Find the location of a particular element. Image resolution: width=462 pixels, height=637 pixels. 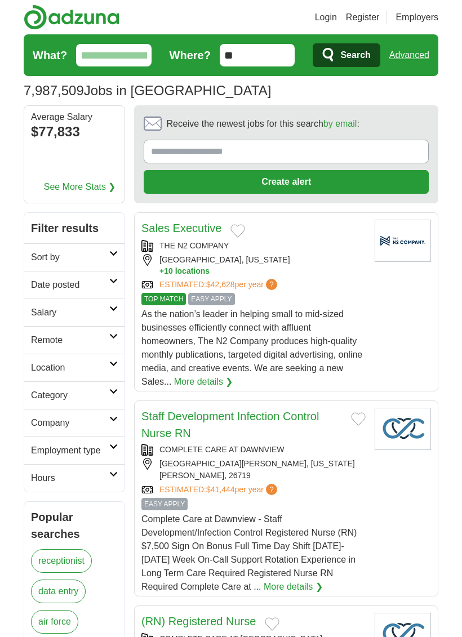

h2: Popular searches is located at coordinates (74, 525).